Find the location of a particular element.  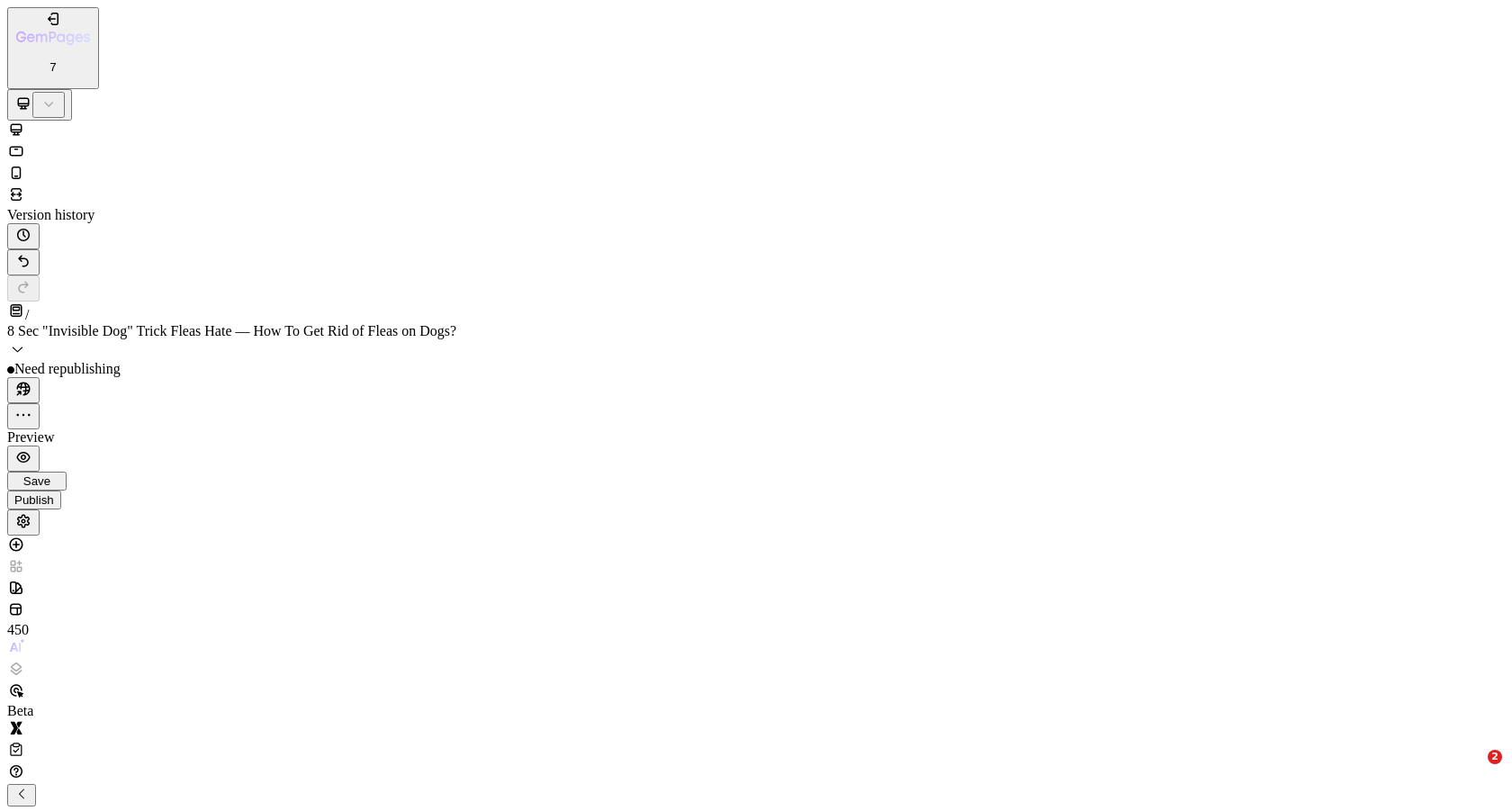

button: Publish is located at coordinates (34, 500).